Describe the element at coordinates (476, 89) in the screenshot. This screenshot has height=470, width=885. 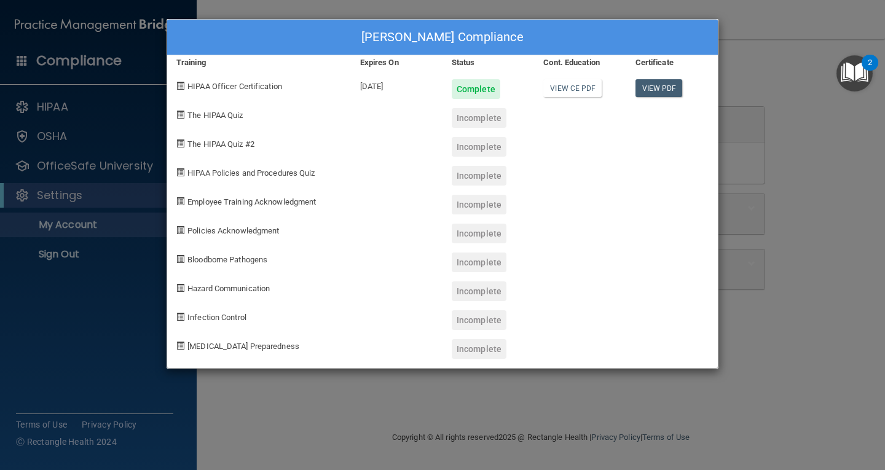
I see `div: Complete` at that location.